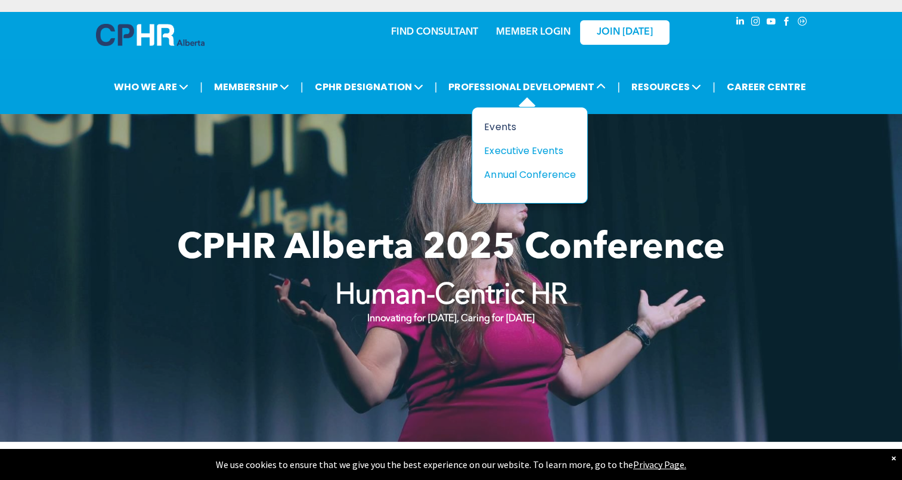  What do you see at coordinates (525, 174) in the screenshot?
I see `div: Annual Conference` at bounding box center [525, 174].